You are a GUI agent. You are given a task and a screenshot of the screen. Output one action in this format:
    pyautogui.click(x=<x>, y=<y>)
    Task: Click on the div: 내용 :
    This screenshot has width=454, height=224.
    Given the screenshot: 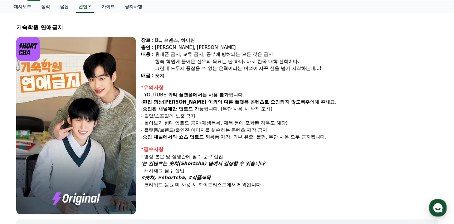 What is the action you would take?
    pyautogui.click(x=147, y=61)
    